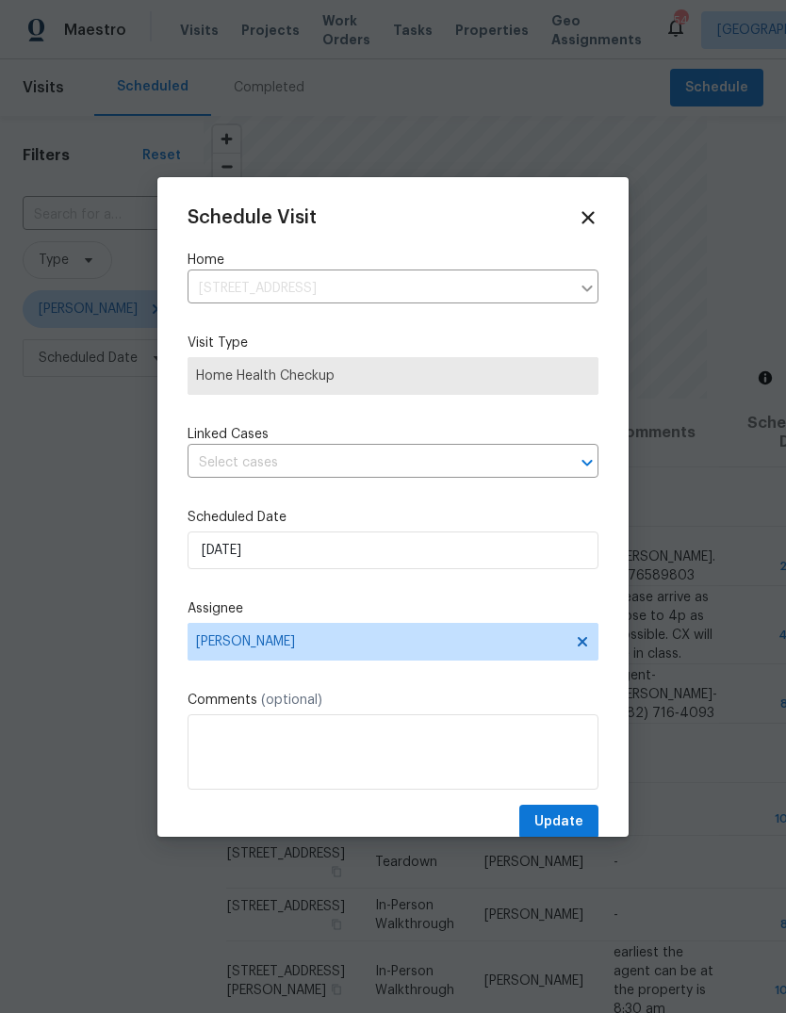  Describe the element at coordinates (393, 343) in the screenshot. I see `label: Visit Type` at that location.